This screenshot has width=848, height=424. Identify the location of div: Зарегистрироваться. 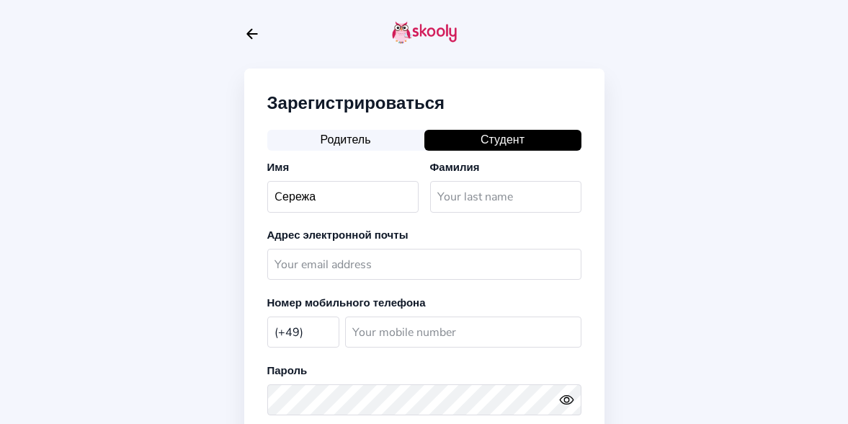
(425, 103).